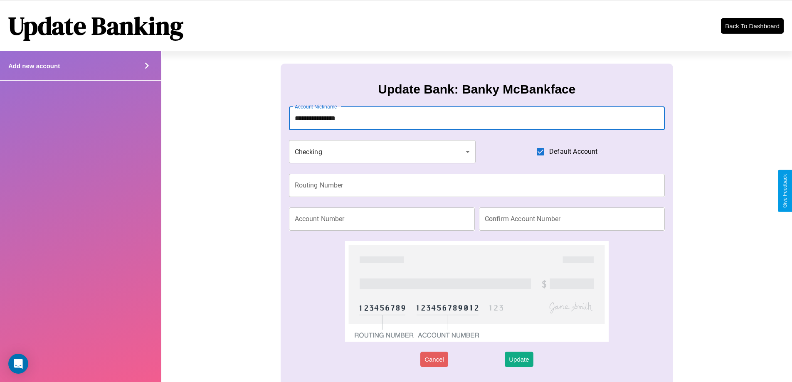  I want to click on div: Open Intercom Messenger, so click(18, 364).